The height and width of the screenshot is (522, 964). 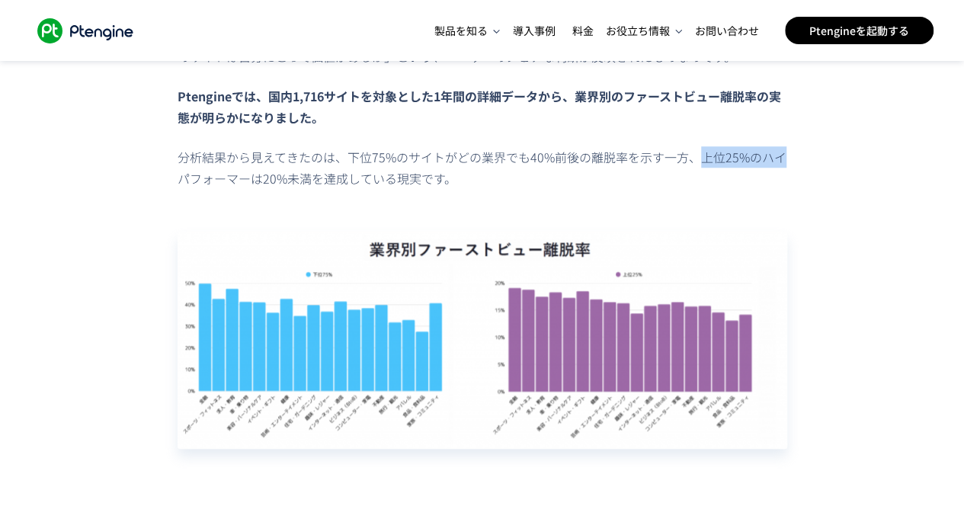 I want to click on p: 分析結果から見えてきたのは、下位75%のサイトがどの業界でも40%前後の離脱率を示す一方、上位25%のハイパフォーマーは20%未満を達成している現実です。, so click(x=482, y=168).